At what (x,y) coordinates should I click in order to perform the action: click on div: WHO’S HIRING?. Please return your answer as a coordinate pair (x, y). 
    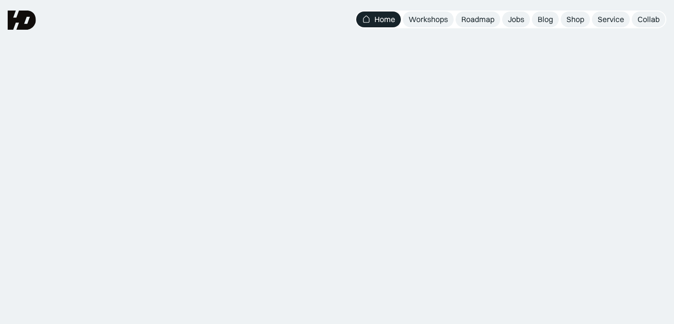
    Looking at the image, I should click on (537, 296).